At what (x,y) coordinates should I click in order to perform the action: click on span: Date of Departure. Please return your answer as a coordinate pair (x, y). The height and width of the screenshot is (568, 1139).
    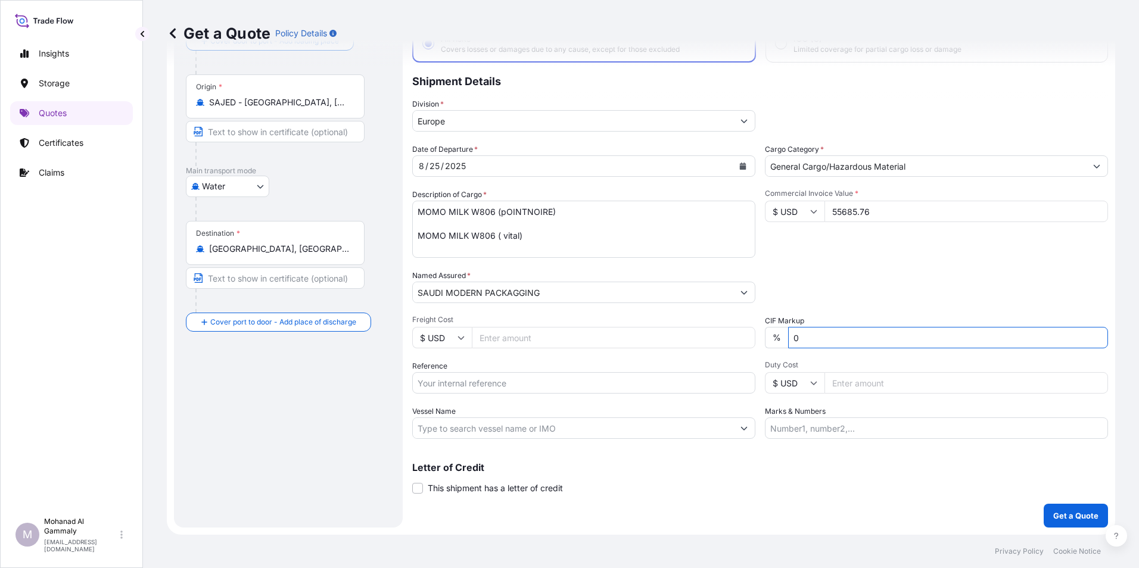
    Looking at the image, I should click on (445, 150).